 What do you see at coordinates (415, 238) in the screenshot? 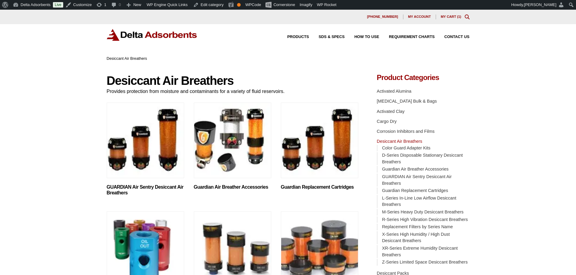
I see `a: X-Series High Humidity / High Dust Desiccant Breathers` at bounding box center [415, 238].